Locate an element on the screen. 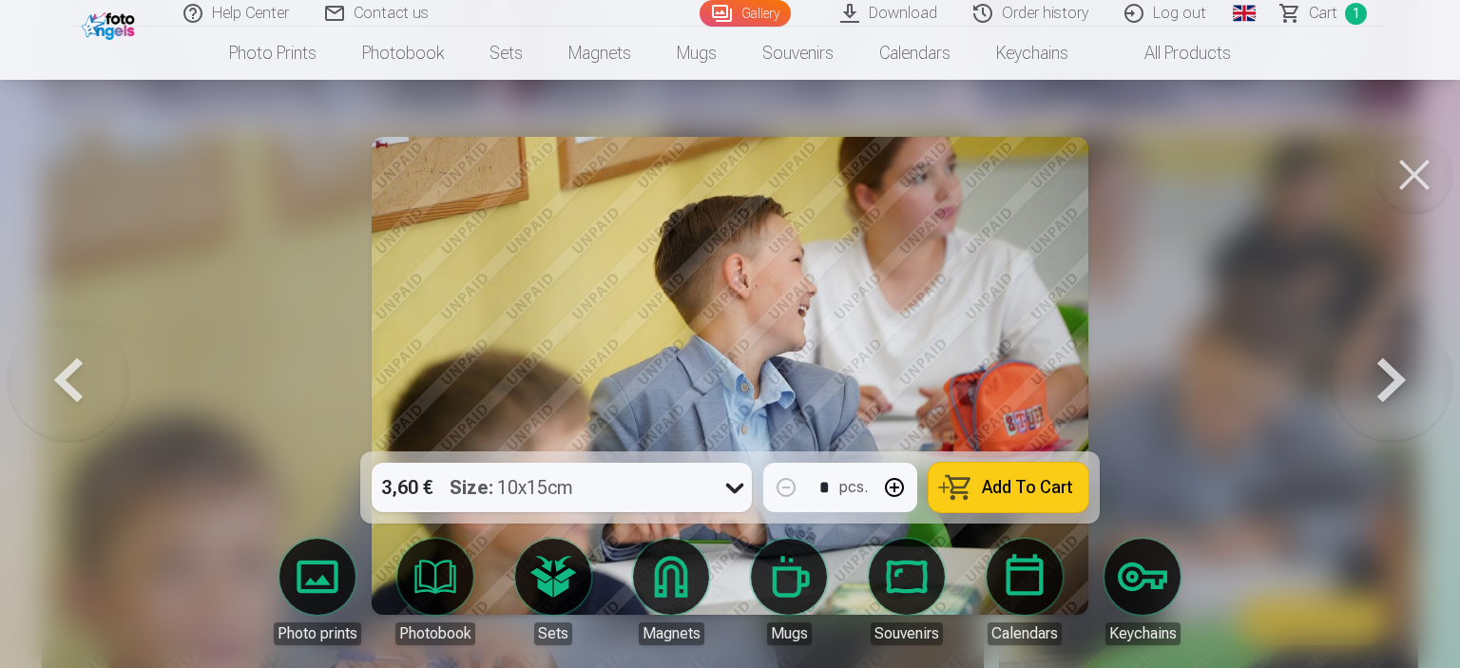 The height and width of the screenshot is (668, 1460). div: Sets is located at coordinates (553, 634).